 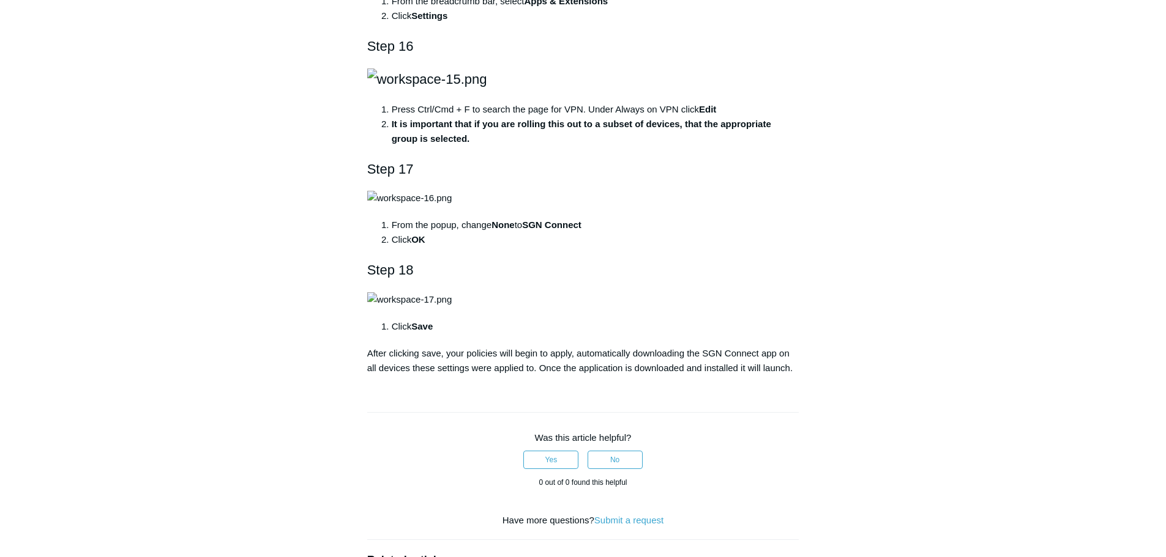 I want to click on a: Submit a request, so click(x=628, y=520).